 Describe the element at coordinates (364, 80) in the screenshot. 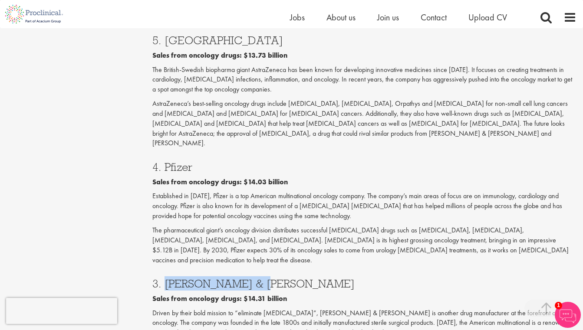

I see `p: The British-Swedish biopharma giant AstraZeneca has been known for developing innovative medicine...` at that location.